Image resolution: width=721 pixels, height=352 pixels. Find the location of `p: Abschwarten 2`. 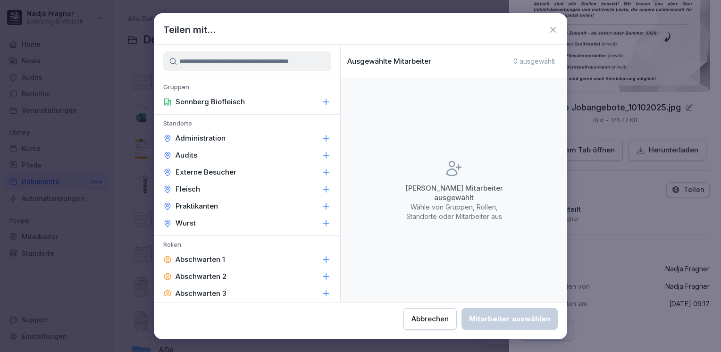

p: Abschwarten 2 is located at coordinates (201, 276).